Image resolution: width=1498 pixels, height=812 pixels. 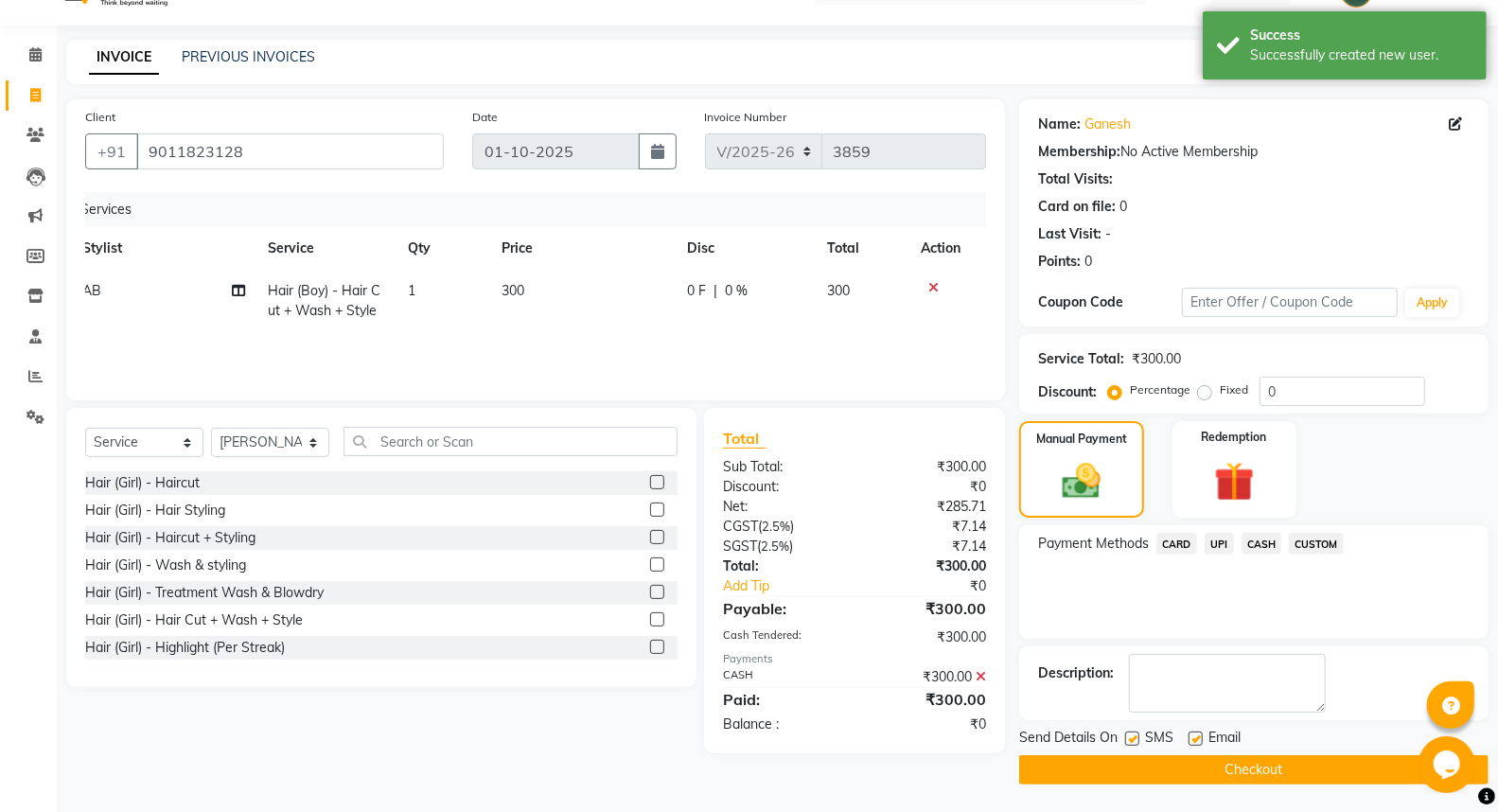 I want to click on div: Coupon Code, so click(x=1110, y=302).